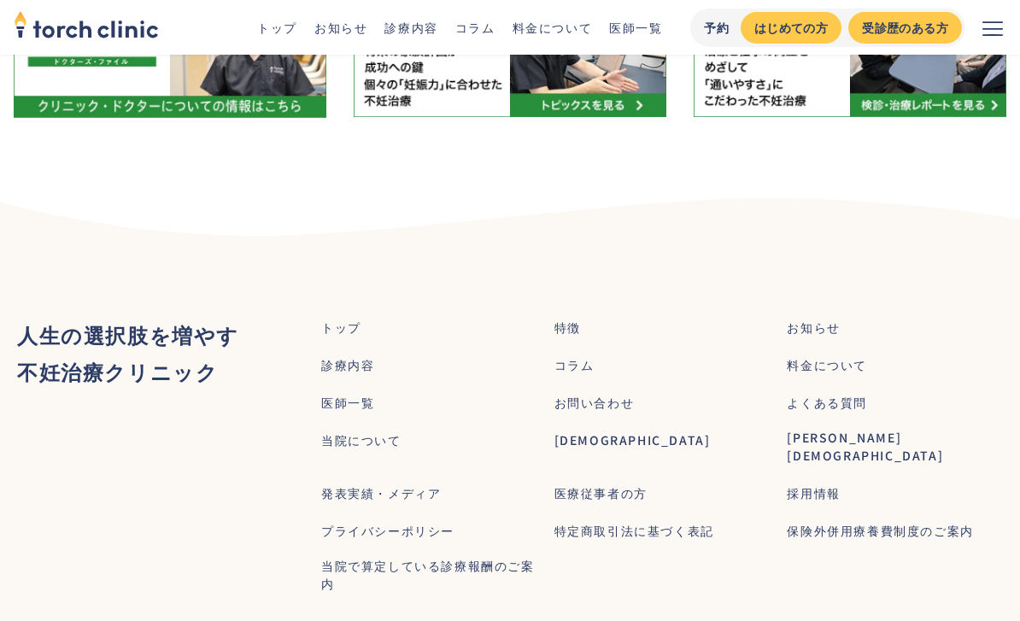 The height and width of the screenshot is (621, 1020). Describe the element at coordinates (601, 493) in the screenshot. I see `a: 医療従事者の方` at that location.